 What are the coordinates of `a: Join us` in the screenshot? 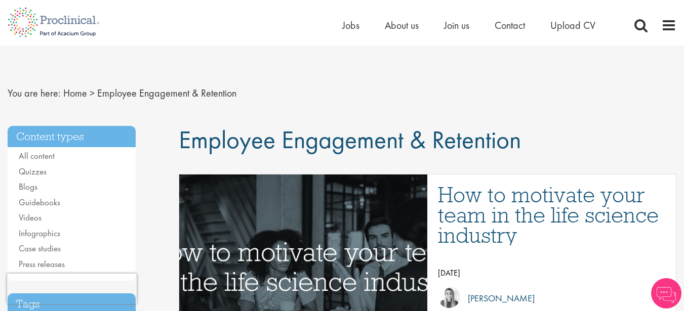 It's located at (457, 25).